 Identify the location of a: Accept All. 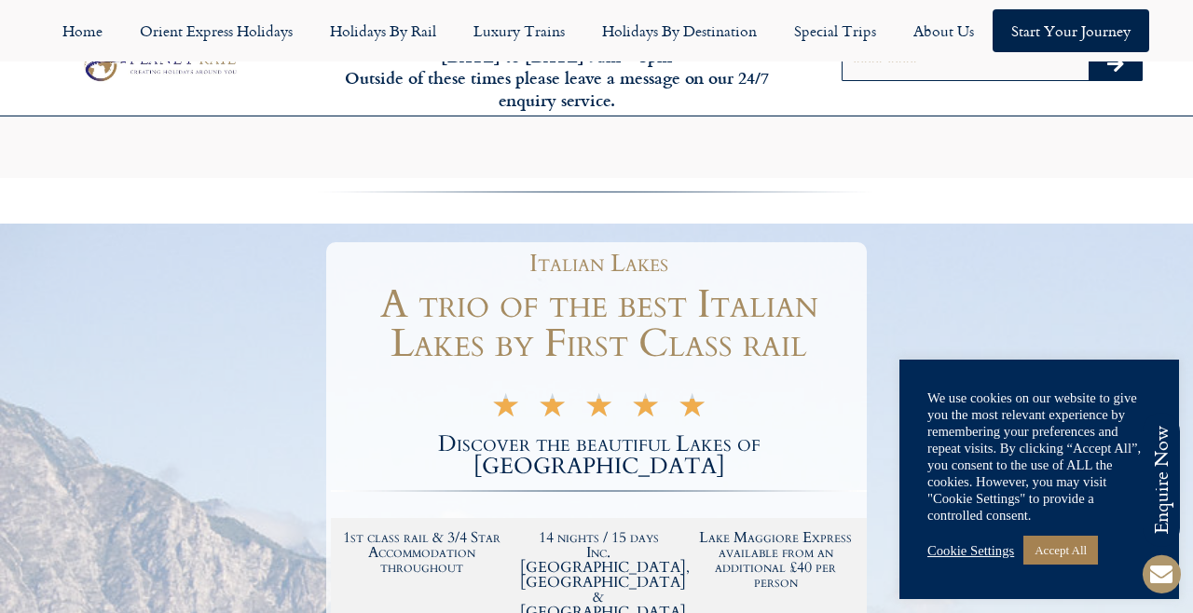
(1060, 550).